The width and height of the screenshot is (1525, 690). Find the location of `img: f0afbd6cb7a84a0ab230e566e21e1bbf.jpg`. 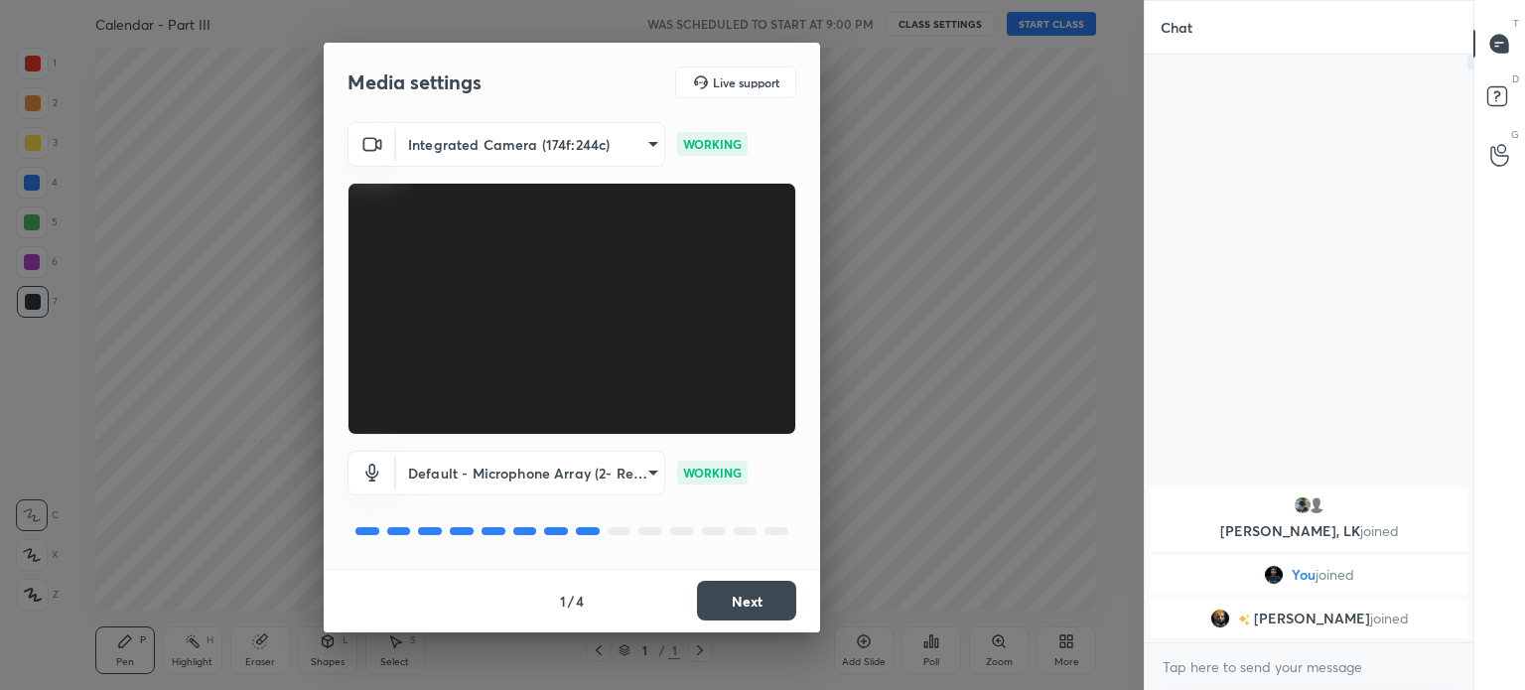

img: f0afbd6cb7a84a0ab230e566e21e1bbf.jpg is located at coordinates (1220, 619).